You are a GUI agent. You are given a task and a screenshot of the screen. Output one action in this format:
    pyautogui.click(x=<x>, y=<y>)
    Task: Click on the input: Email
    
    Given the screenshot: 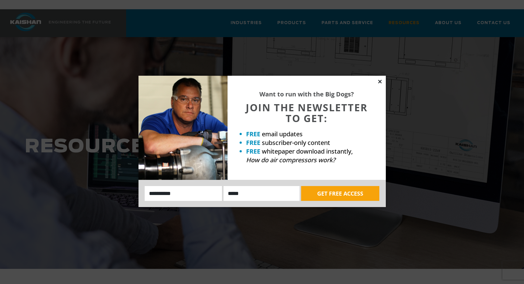 What is the action you would take?
    pyautogui.click(x=262, y=194)
    